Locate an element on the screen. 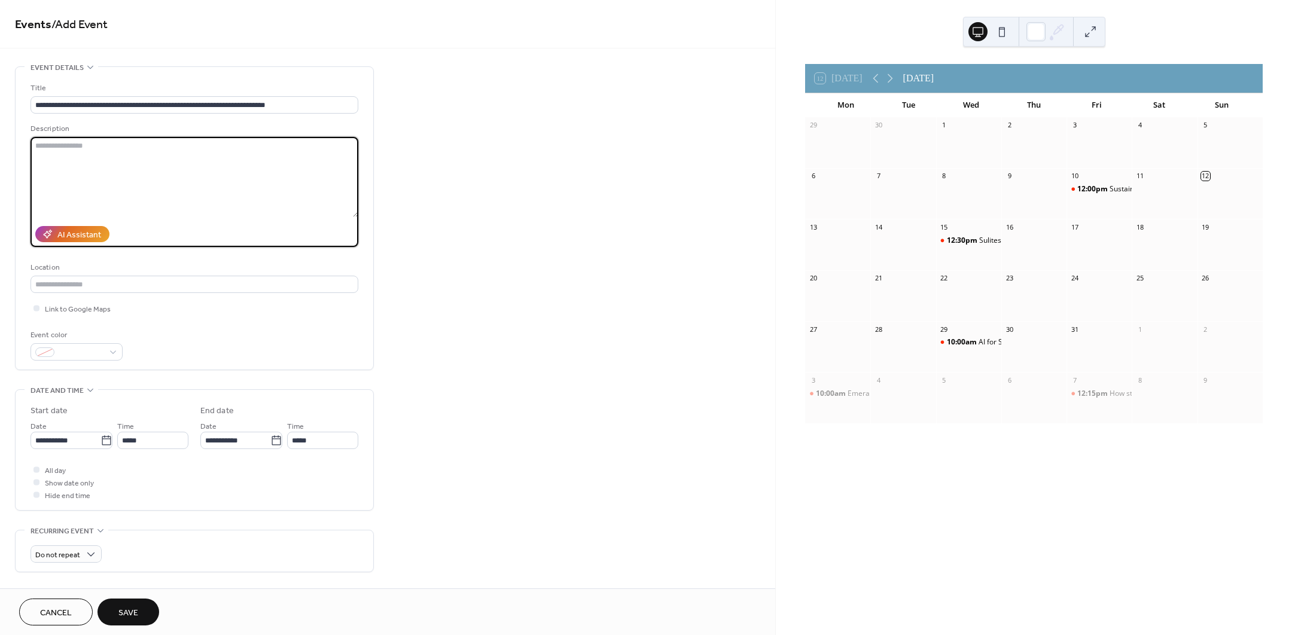  div: 19 is located at coordinates (1205, 227).